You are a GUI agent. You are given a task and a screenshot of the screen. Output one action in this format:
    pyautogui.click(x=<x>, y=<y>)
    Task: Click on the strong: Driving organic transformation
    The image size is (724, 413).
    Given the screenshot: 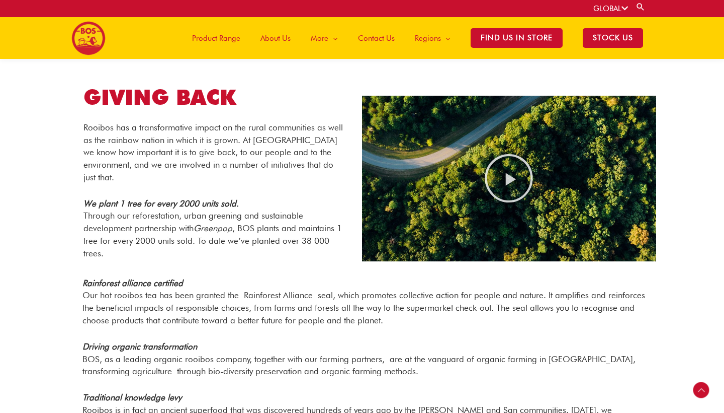 What is the action you would take?
    pyautogui.click(x=140, y=346)
    